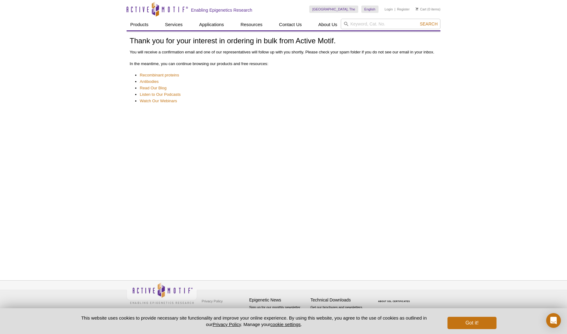 The width and height of the screenshot is (567, 334). Describe the element at coordinates (278, 315) in the screenshot. I see `p: Sign up for our monthly newsletter highlighting recent publications in the field of epigenetics.` at that location.